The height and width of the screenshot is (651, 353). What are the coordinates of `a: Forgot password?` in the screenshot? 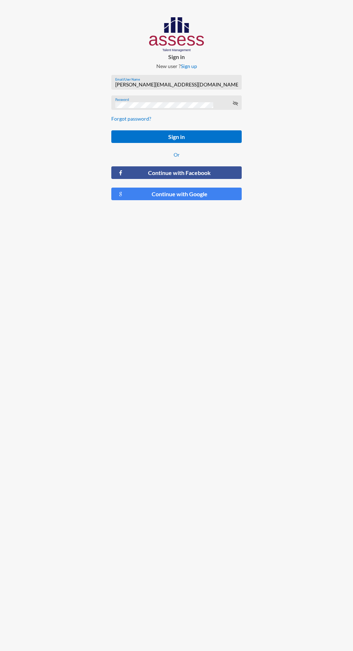 It's located at (131, 118).